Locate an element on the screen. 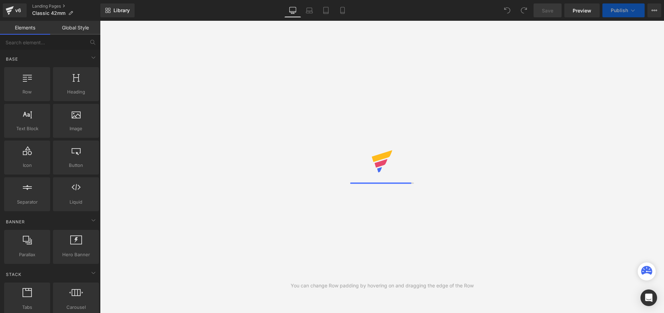 The height and width of the screenshot is (313, 664). a: Tablet is located at coordinates (326, 10).